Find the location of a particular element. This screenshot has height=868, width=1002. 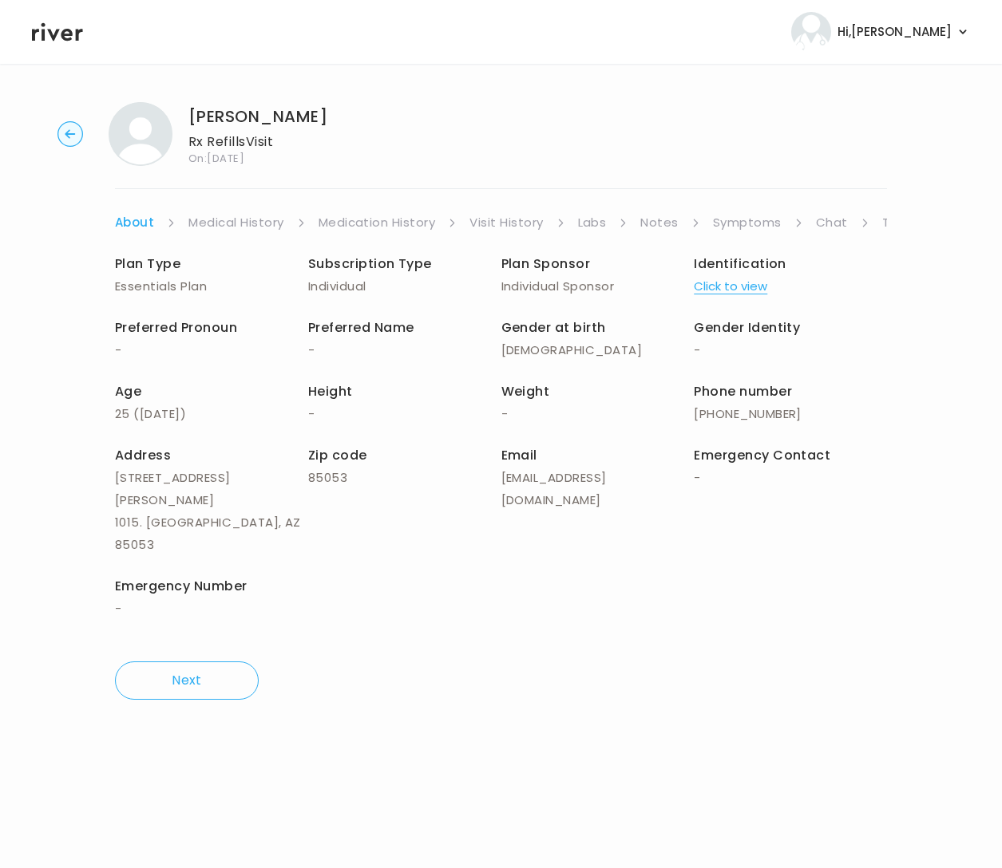

button: Next is located at coordinates (187, 681).